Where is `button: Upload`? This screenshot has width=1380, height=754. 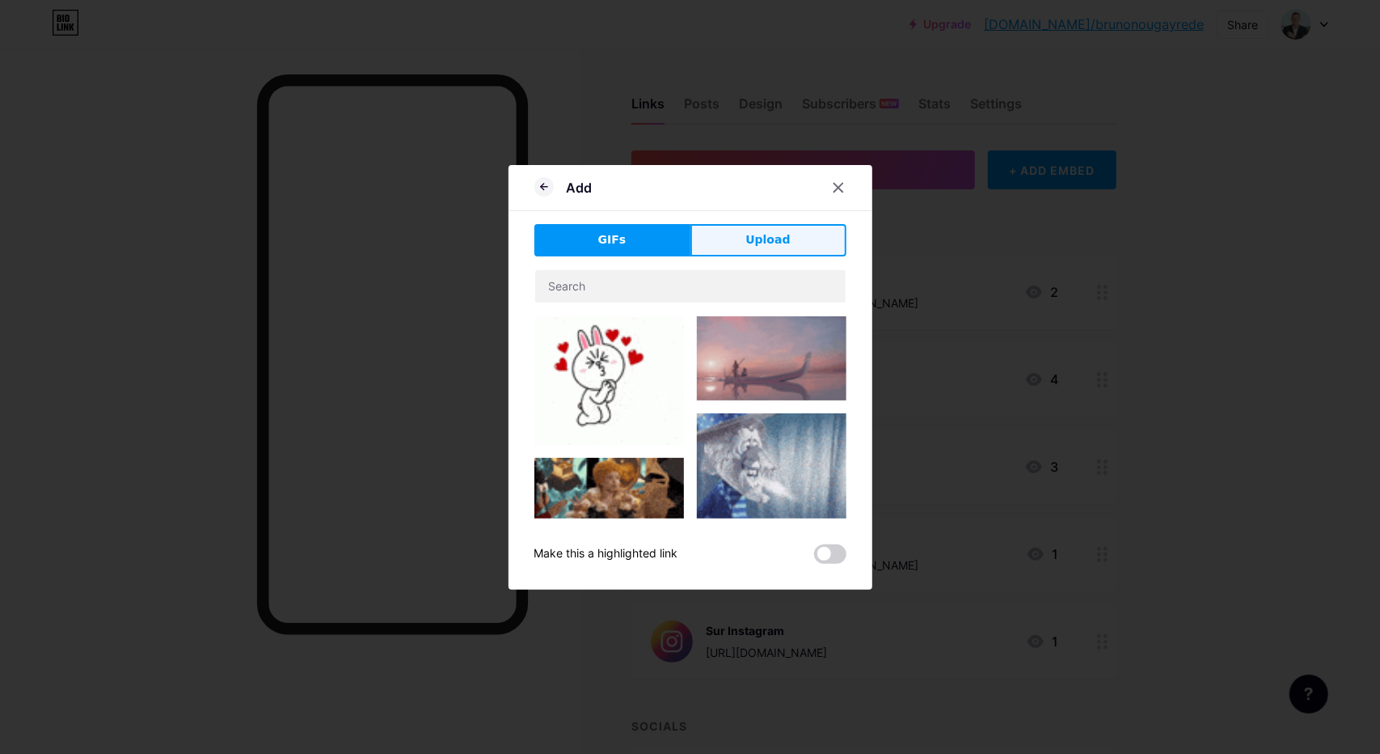
button: Upload is located at coordinates (768, 240).